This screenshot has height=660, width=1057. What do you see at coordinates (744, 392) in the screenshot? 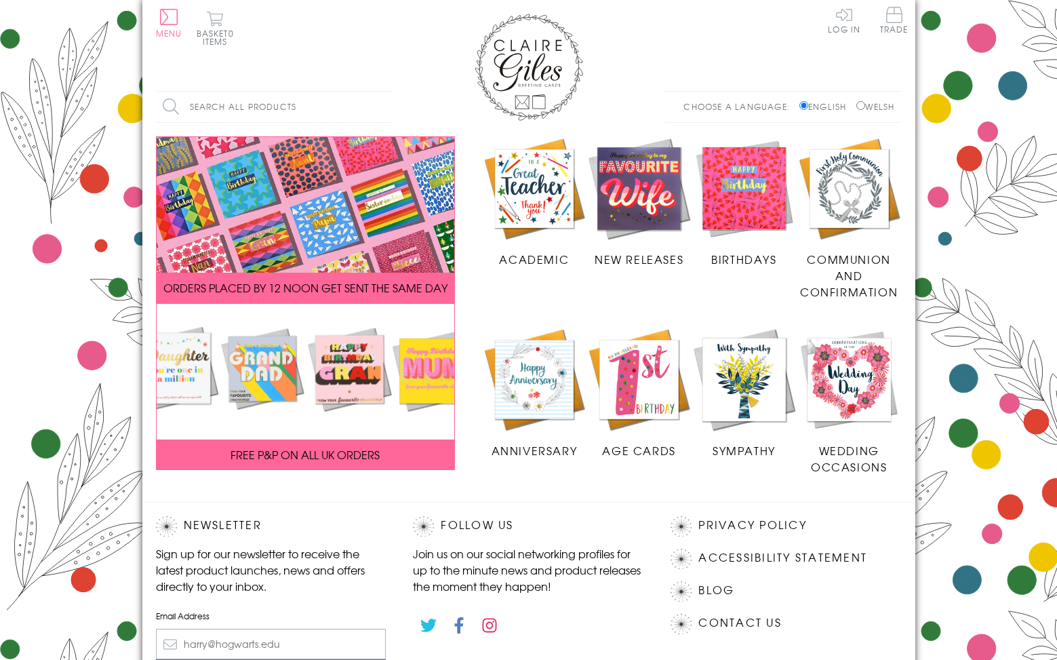
I see `a: Sympathy` at bounding box center [744, 392].